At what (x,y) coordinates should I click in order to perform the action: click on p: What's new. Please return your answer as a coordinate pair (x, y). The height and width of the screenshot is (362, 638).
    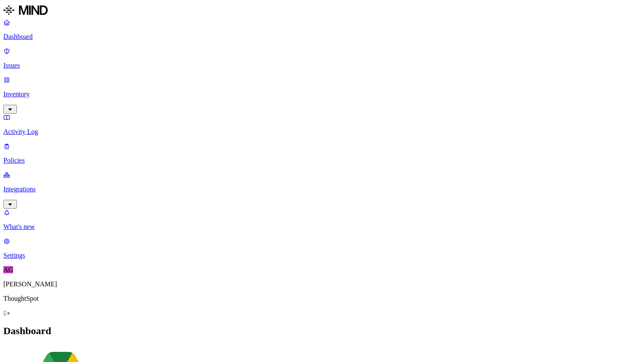
    Looking at the image, I should click on (319, 227).